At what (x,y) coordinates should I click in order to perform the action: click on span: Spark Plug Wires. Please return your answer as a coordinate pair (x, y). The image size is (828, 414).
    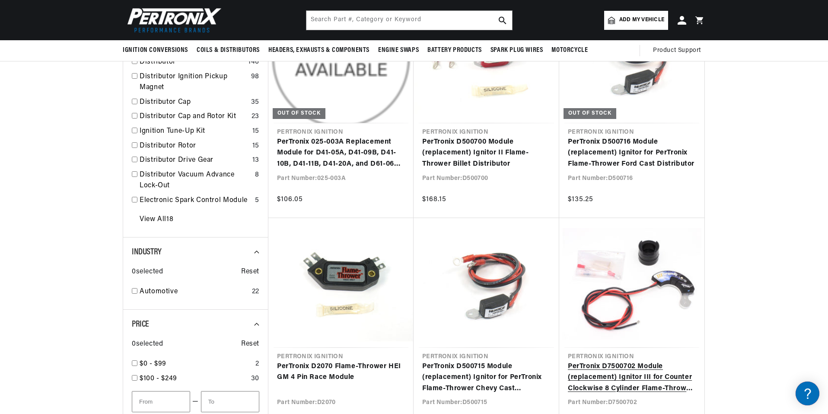
    Looking at the image, I should click on (517, 50).